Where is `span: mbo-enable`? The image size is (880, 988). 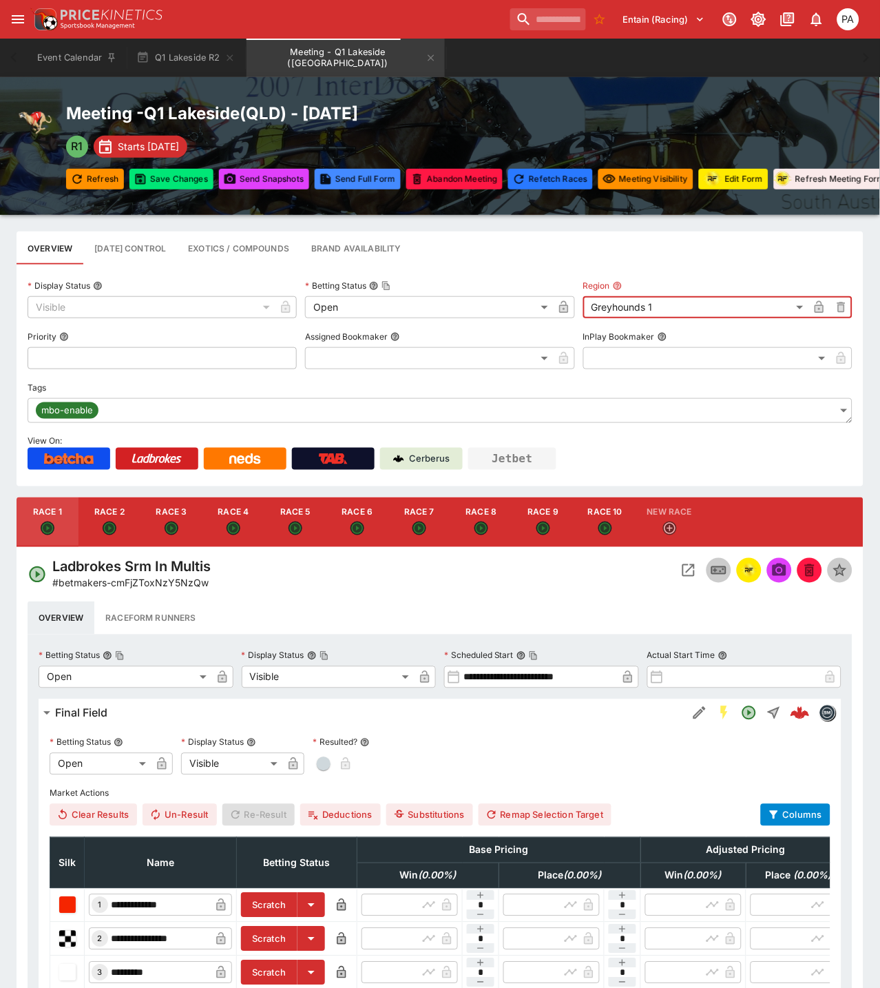
span: mbo-enable is located at coordinates (67, 411).